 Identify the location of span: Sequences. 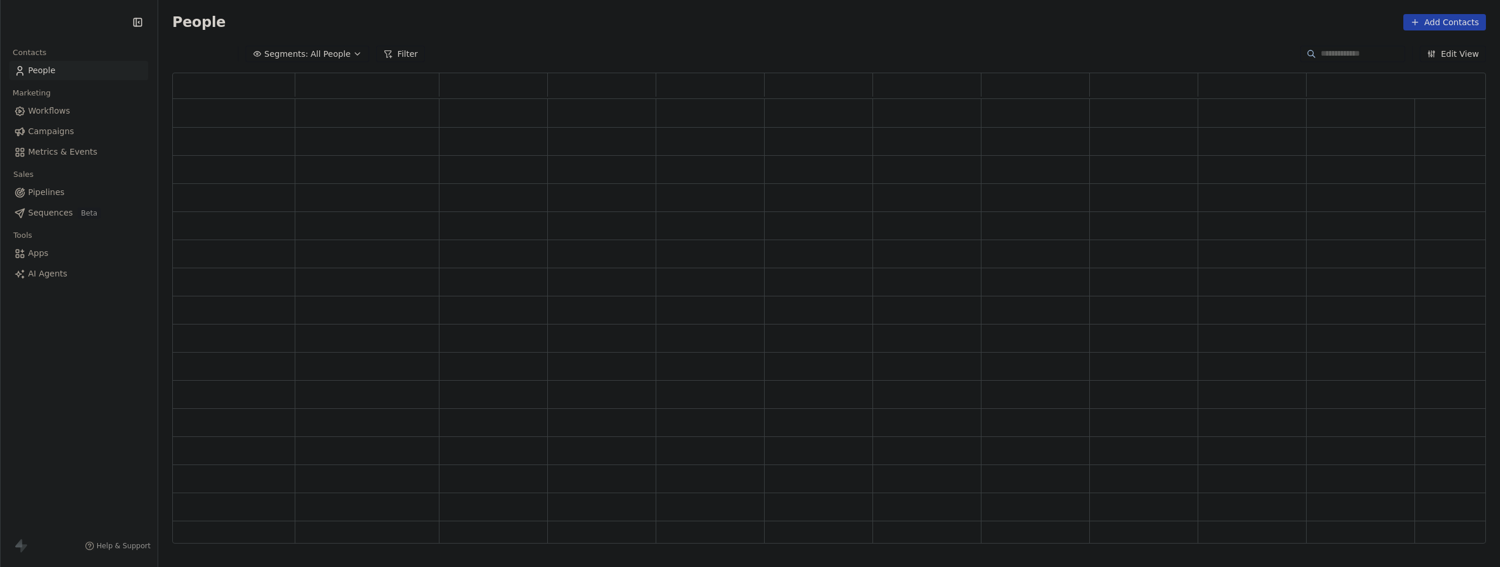
(50, 213).